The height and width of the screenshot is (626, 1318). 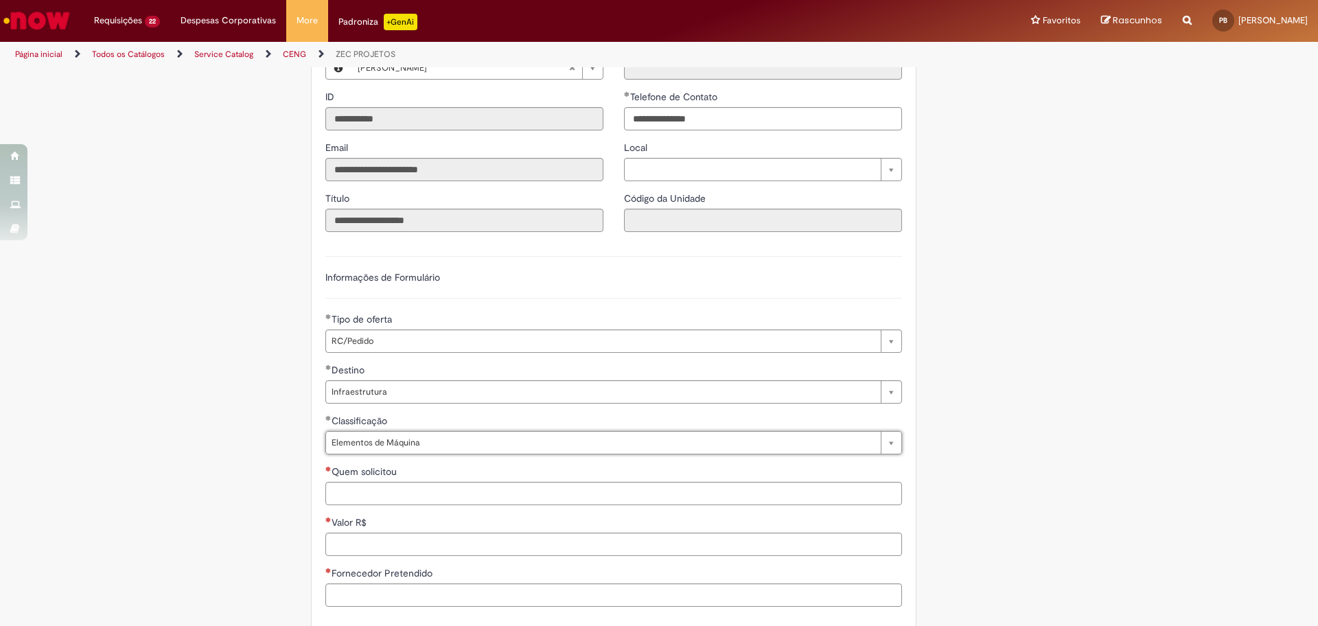 What do you see at coordinates (128, 54) in the screenshot?
I see `a: Todos os Catálogos` at bounding box center [128, 54].